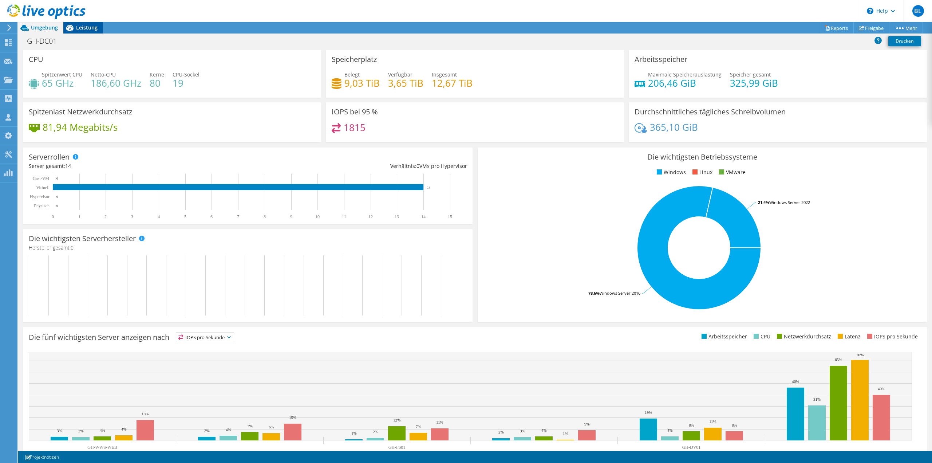  Describe the element at coordinates (594, 293) in the screenshot. I see `tspan: 78.6%` at that location.